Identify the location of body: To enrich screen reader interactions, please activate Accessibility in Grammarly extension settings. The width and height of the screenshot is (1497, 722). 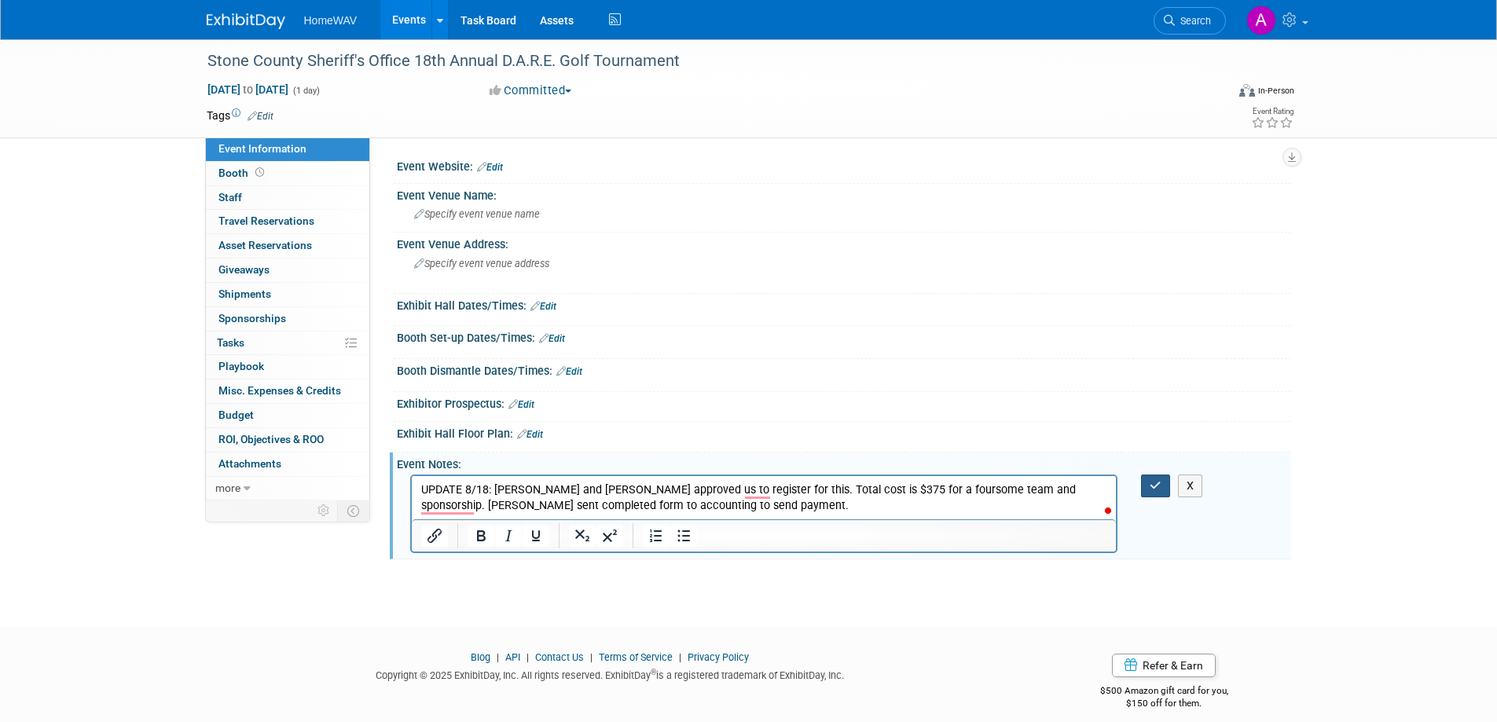
(353, 22).